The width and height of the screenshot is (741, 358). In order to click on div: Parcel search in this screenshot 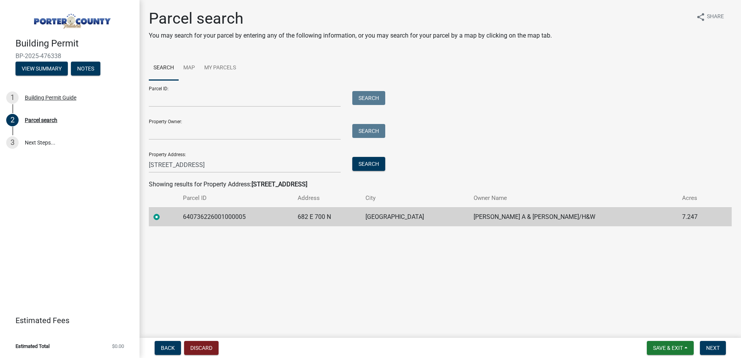, I will do `click(41, 120)`.